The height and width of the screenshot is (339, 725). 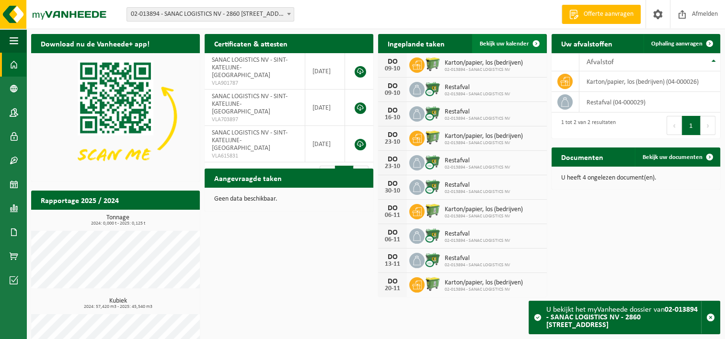 I want to click on p: U heeft 4 ongelezen document(en)., so click(x=636, y=178).